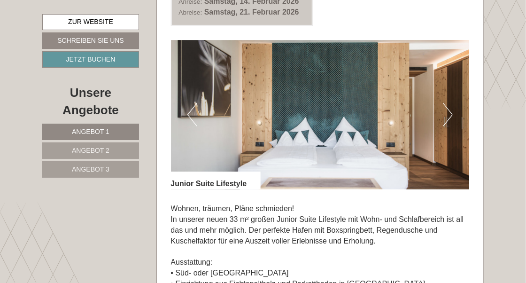 The width and height of the screenshot is (526, 283). What do you see at coordinates (91, 150) in the screenshot?
I see `span: Angebot 2` at bounding box center [91, 150].